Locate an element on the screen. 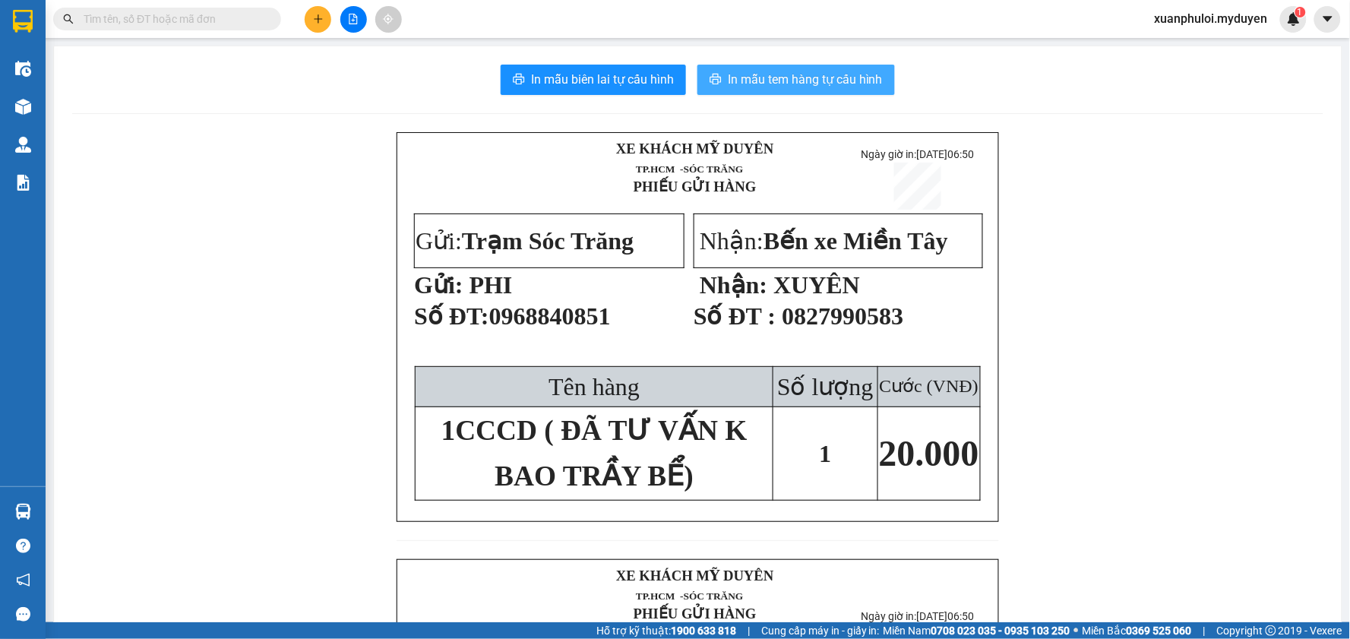 The width and height of the screenshot is (1350, 639). span: Nhận: is located at coordinates (824, 241).